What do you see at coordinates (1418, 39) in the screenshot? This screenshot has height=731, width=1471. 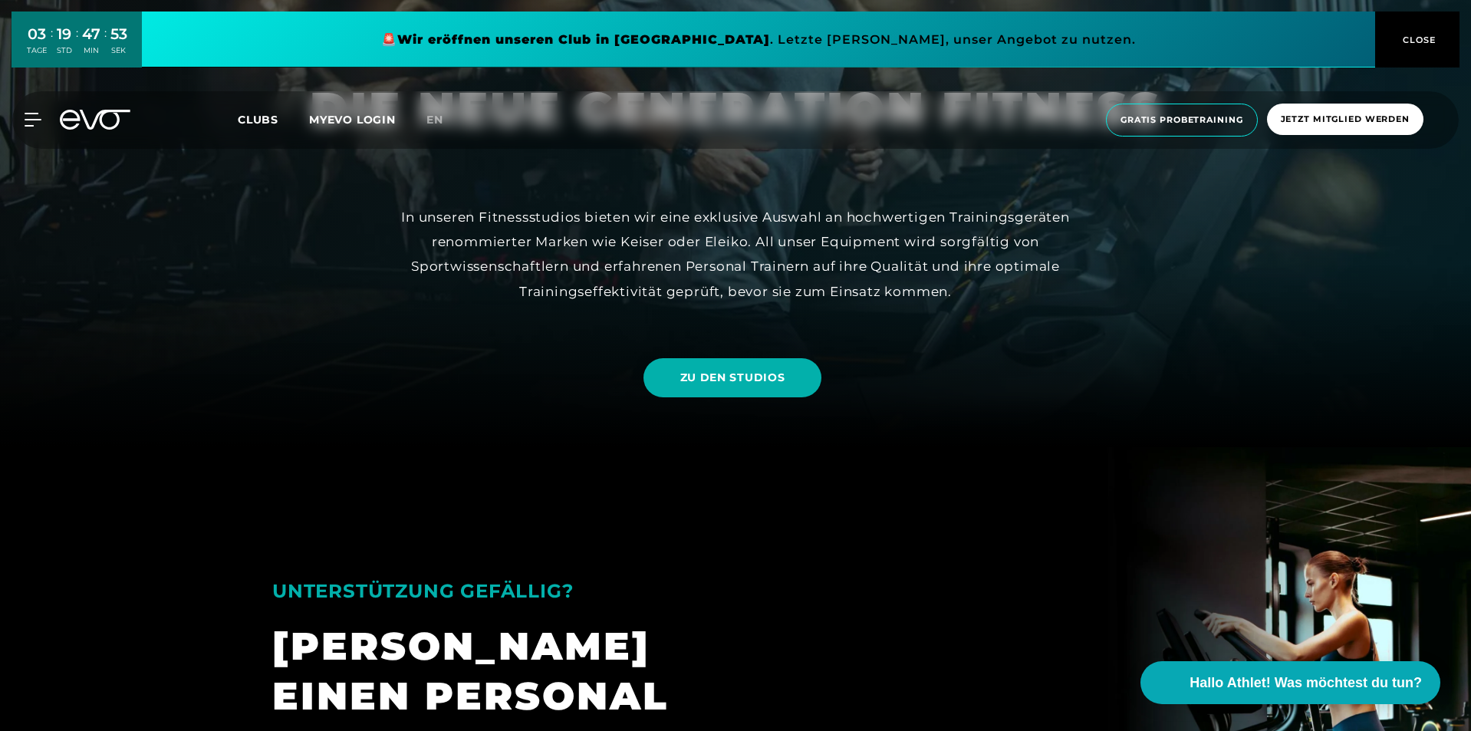 I see `button: CLOSE` at bounding box center [1418, 39].